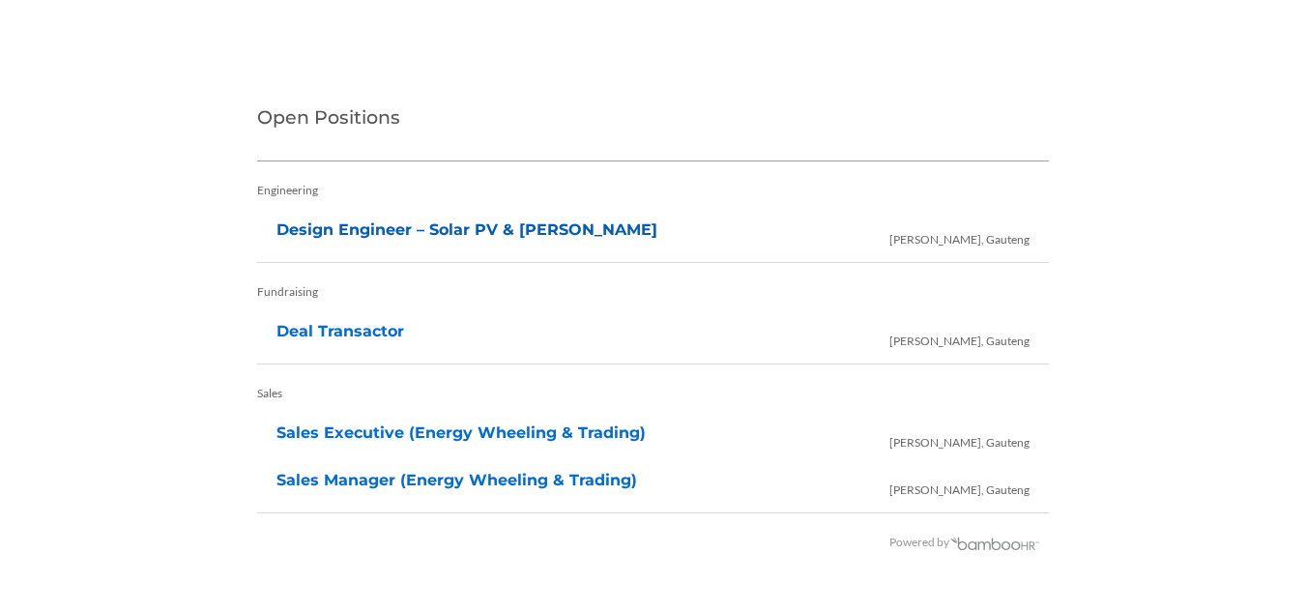  What do you see at coordinates (995, 542) in the screenshot?
I see `img: BambooHR - HR software` at bounding box center [995, 542].